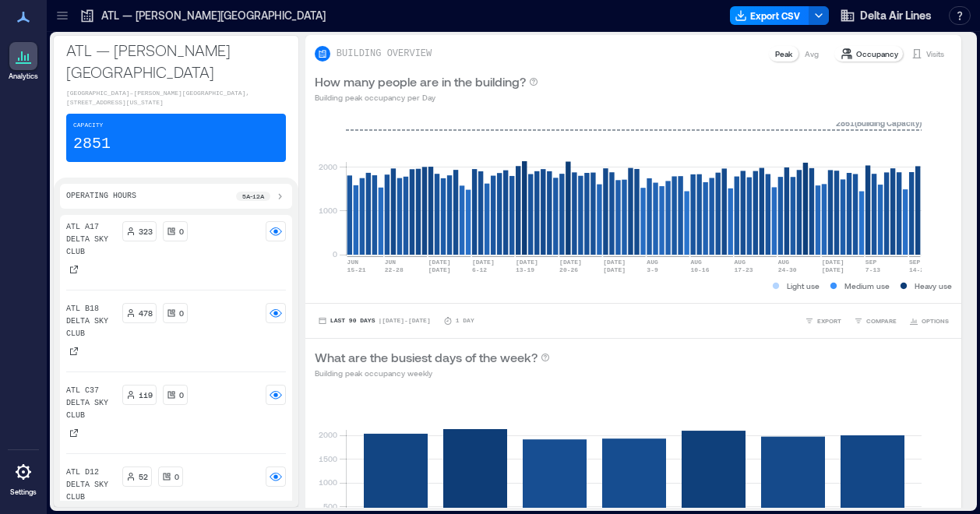 Image resolution: width=980 pixels, height=514 pixels. Describe the element at coordinates (23, 76) in the screenshot. I see `p: Analytics` at that location.